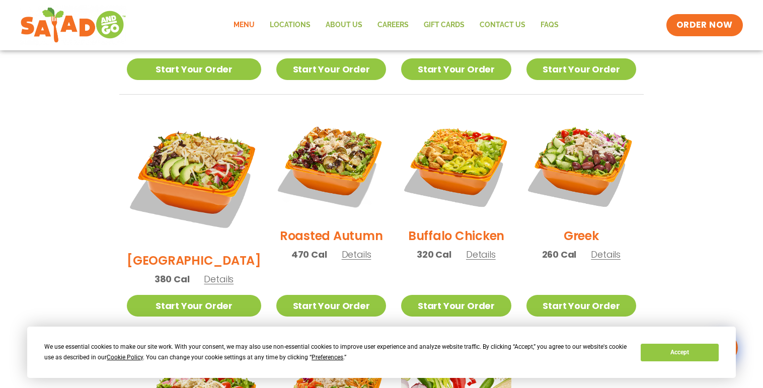  What do you see at coordinates (705, 25) in the screenshot?
I see `a: ORDER NOW` at bounding box center [705, 25].